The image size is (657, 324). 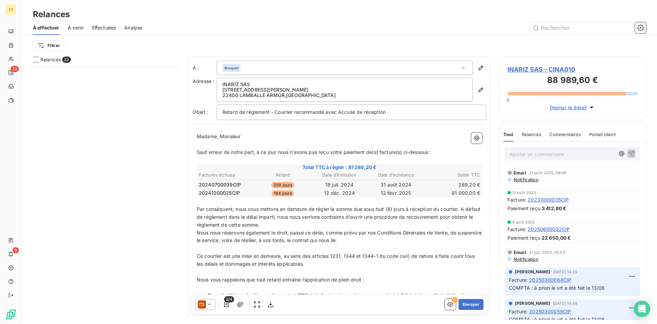 I want to click on span: Bouguet, so click(x=231, y=68).